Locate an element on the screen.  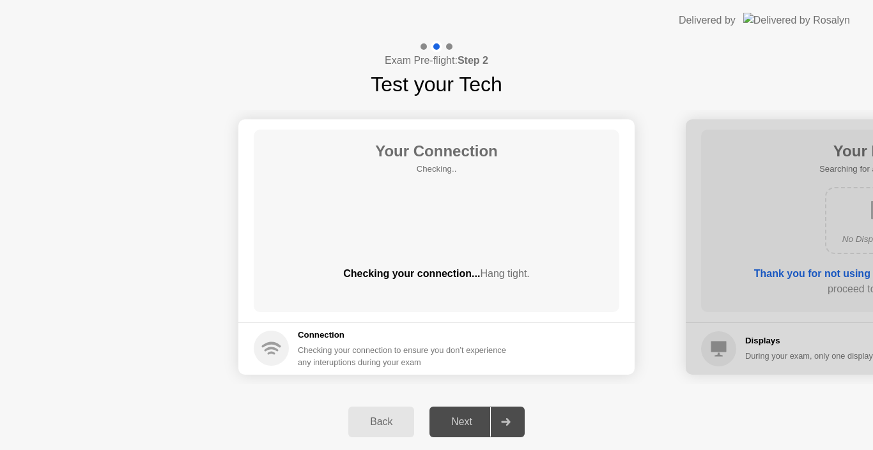
div: Checking your connection... is located at coordinates (436, 274).